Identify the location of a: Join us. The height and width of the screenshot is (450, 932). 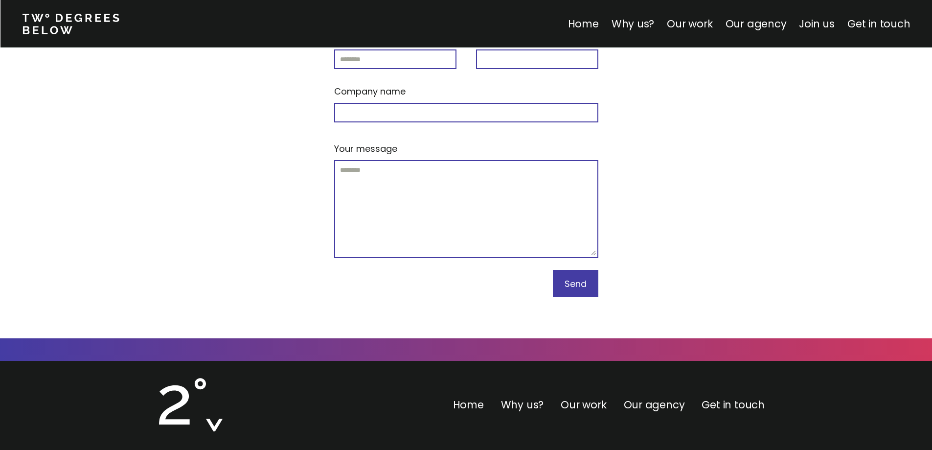
(816, 23).